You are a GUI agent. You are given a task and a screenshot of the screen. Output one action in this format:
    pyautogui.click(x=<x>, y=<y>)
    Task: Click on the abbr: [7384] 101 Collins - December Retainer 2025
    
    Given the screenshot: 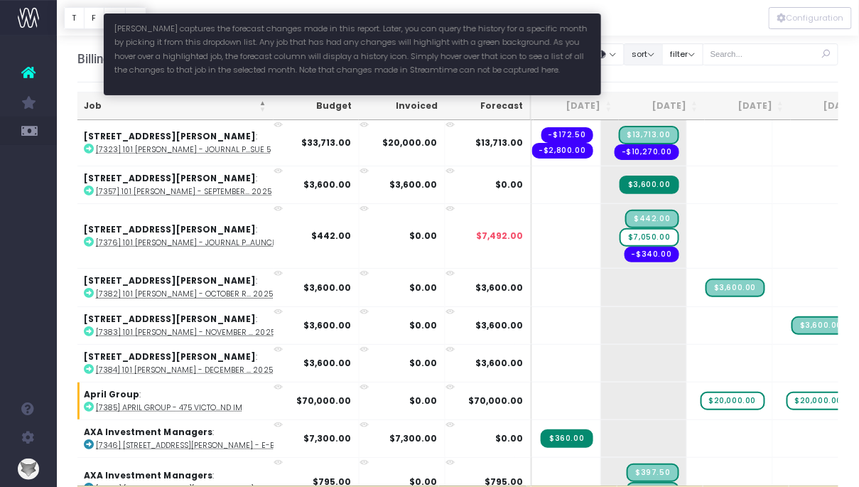 What is the action you would take?
    pyautogui.click(x=185, y=369)
    